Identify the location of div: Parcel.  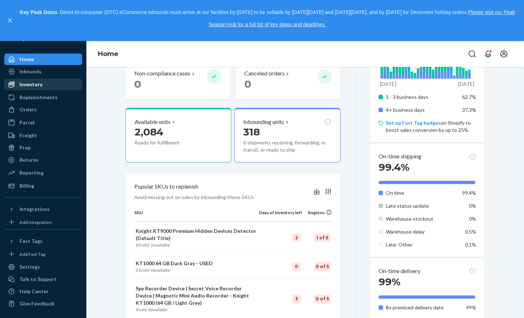
(27, 123).